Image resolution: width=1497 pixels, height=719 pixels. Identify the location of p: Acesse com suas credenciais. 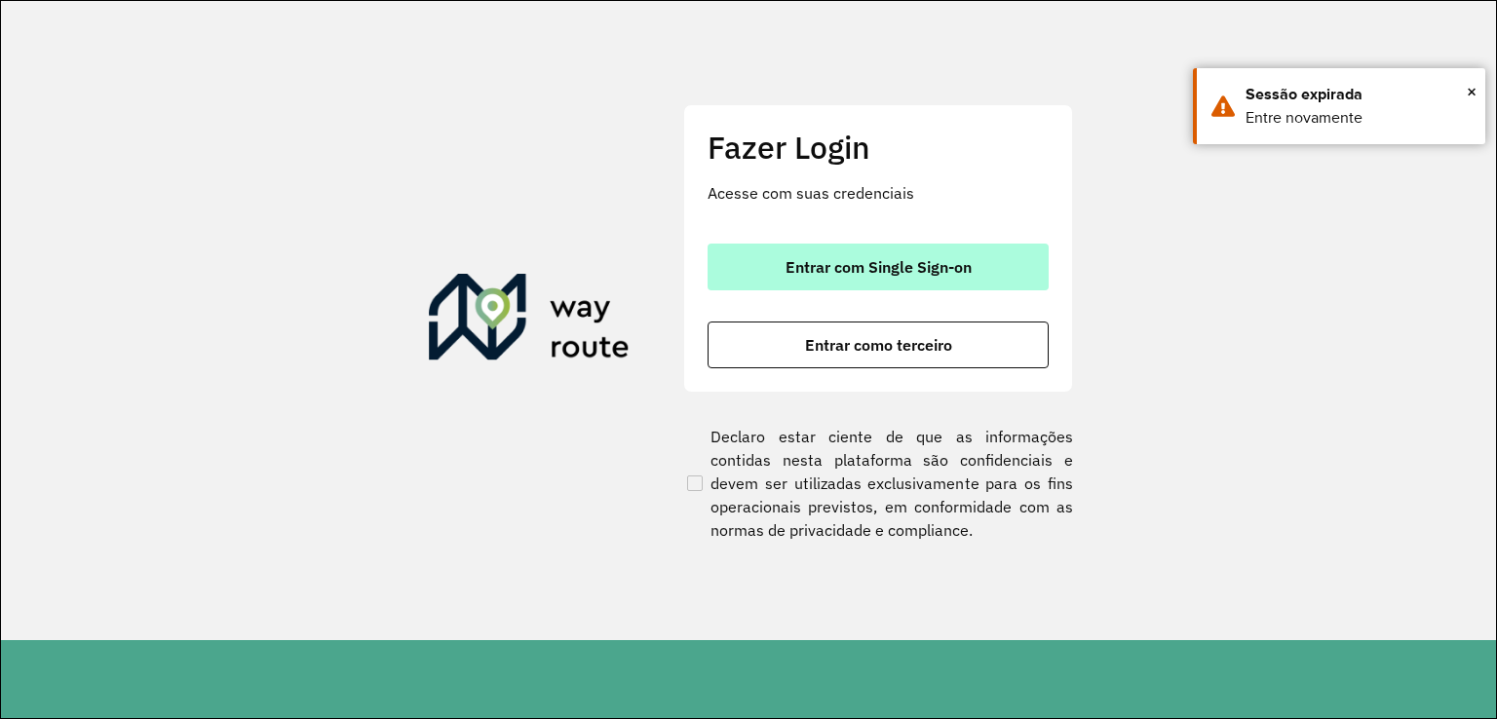
(878, 193).